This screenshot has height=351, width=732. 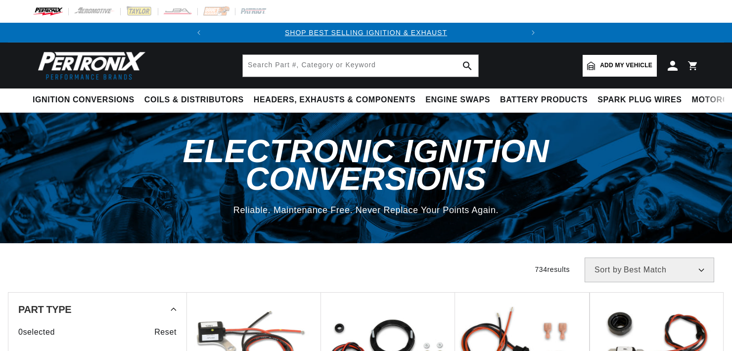 What do you see at coordinates (366, 33) in the screenshot?
I see `div: 1 of 2` at bounding box center [366, 33].